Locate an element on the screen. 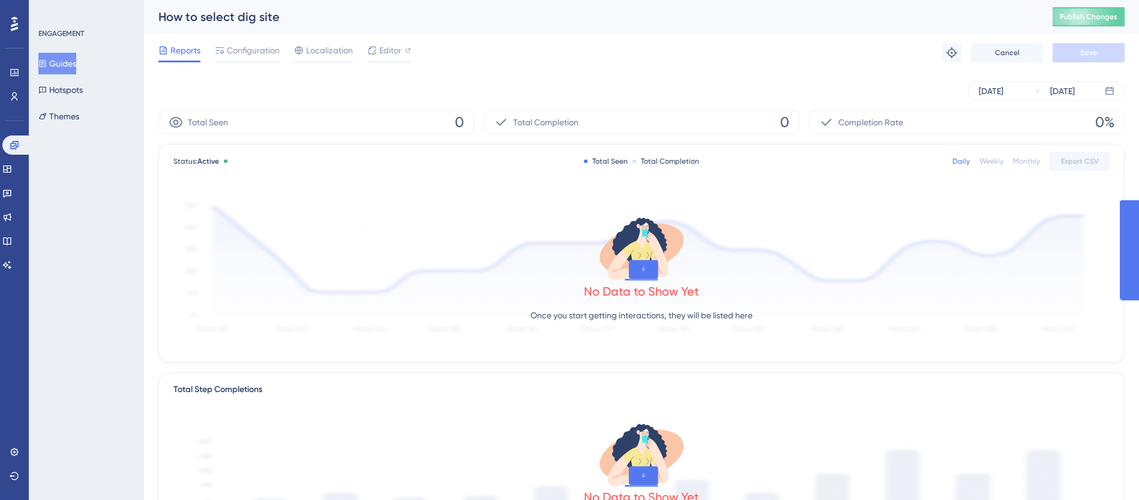 The image size is (1139, 500). button: Themes is located at coordinates (59, 116).